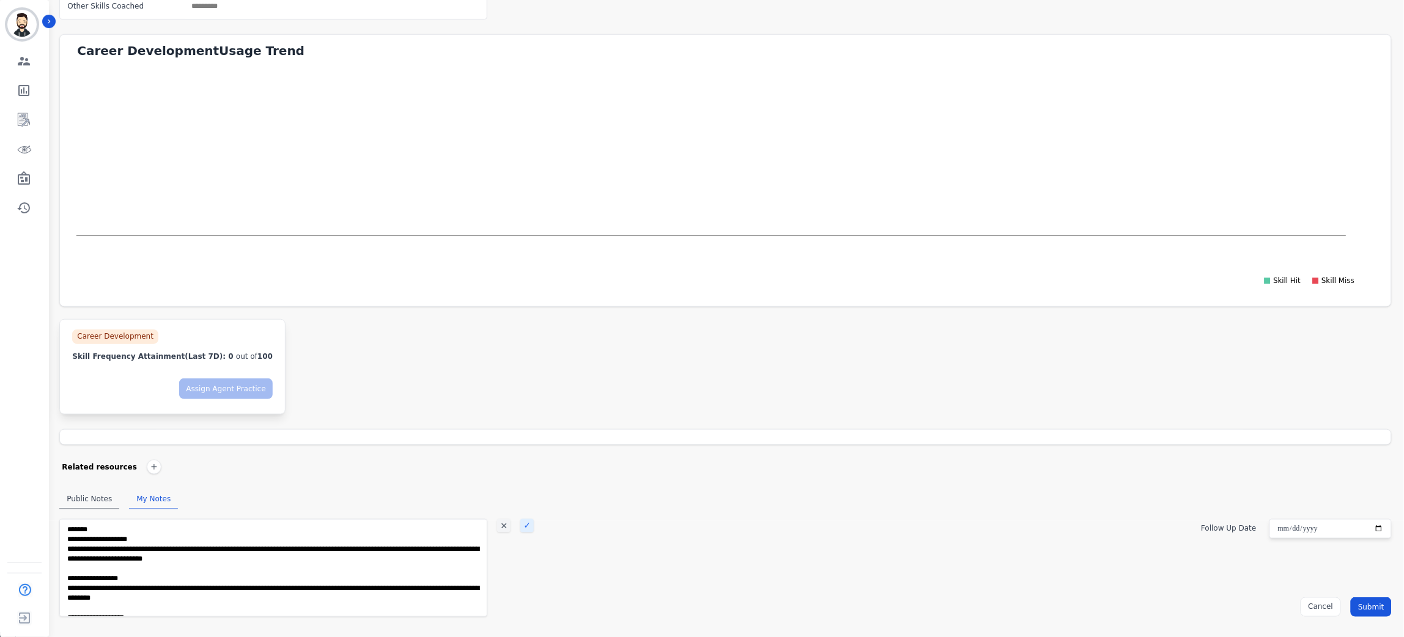  Describe the element at coordinates (226, 389) in the screenshot. I see `button: Assign Agent Practice` at that location.